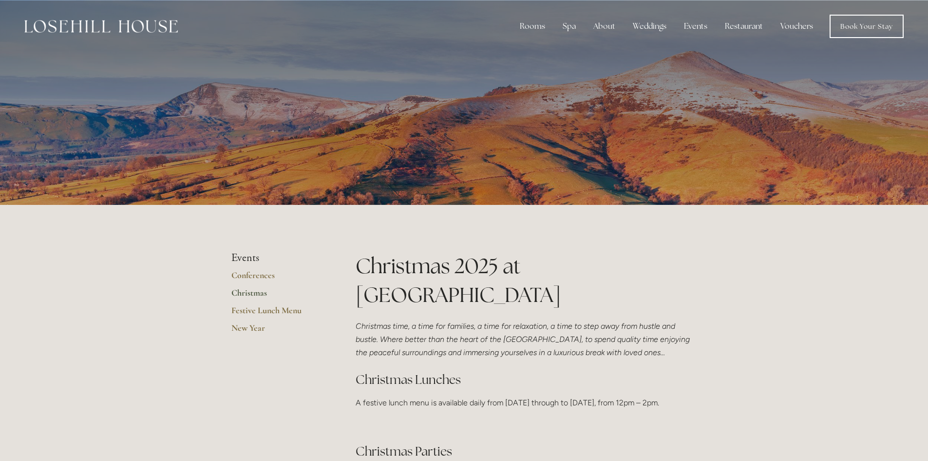  I want to click on div: Spa, so click(569, 26).